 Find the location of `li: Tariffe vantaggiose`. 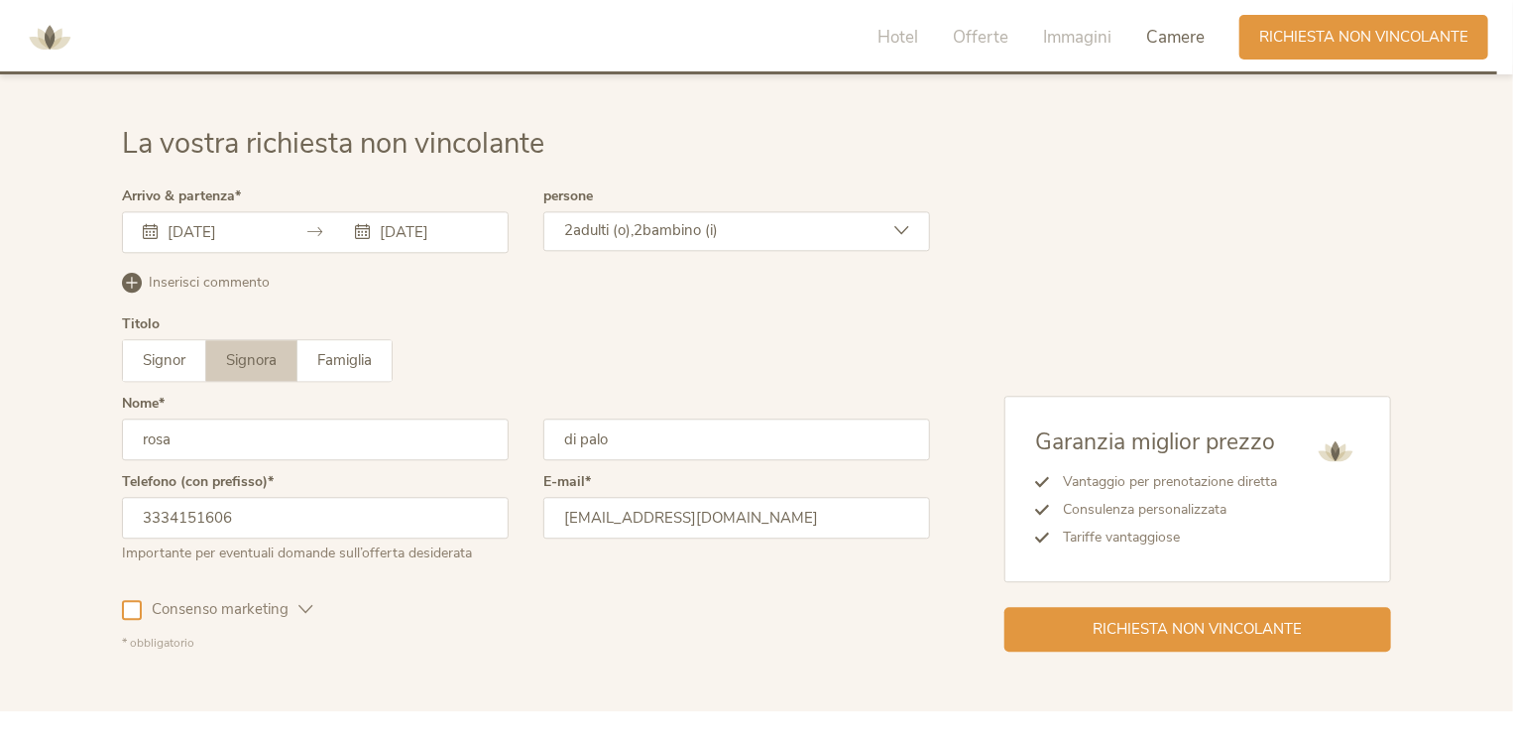

li: Tariffe vantaggiose is located at coordinates (1163, 537).